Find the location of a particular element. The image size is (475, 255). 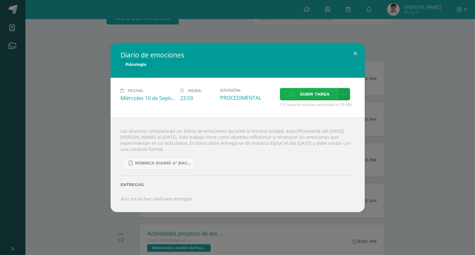

label: Entregas is located at coordinates (238, 185).